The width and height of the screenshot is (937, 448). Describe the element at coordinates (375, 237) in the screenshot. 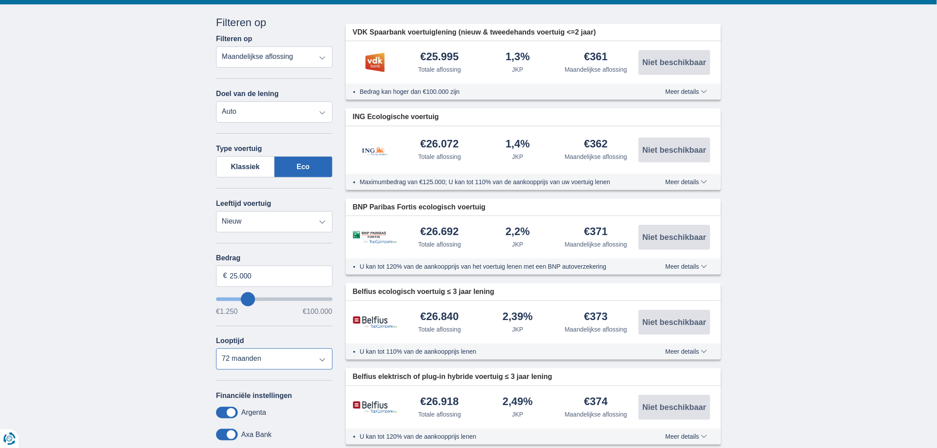

I see `img: product.pl.alt BNP Paribas Fortis` at that location.